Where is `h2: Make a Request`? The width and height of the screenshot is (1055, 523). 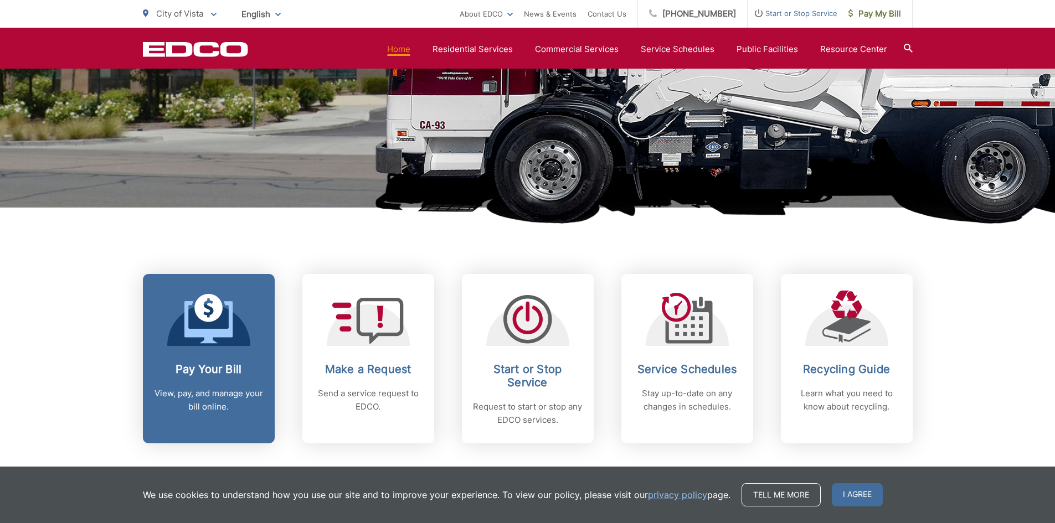
h2: Make a Request is located at coordinates (368, 369).